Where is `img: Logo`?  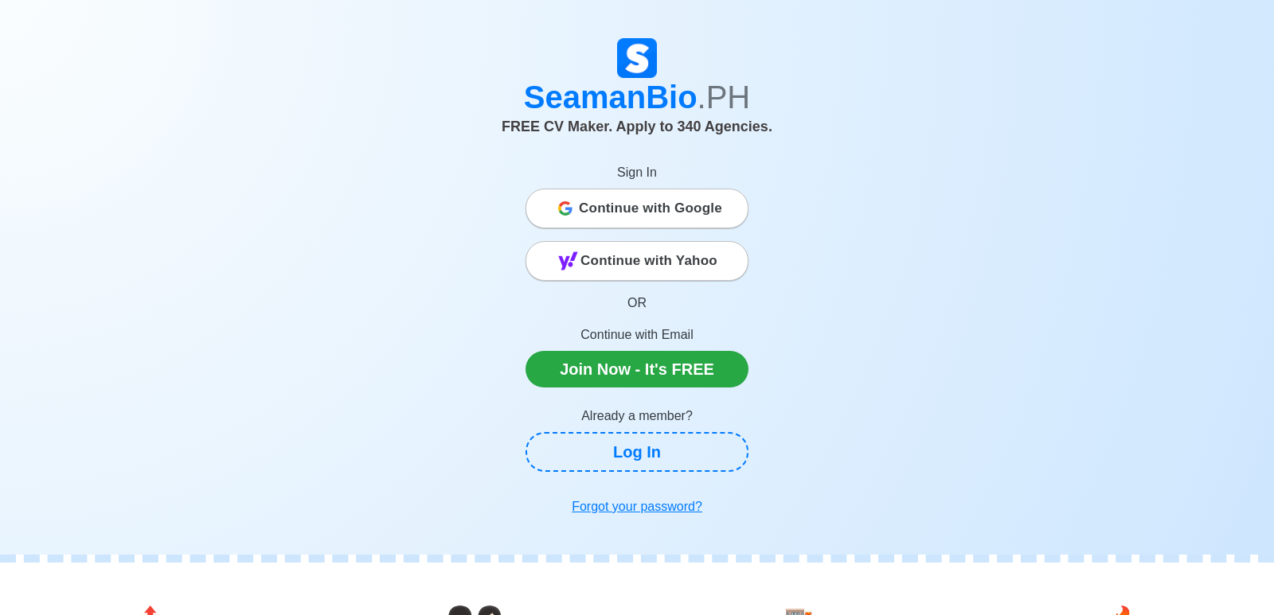 img: Logo is located at coordinates (637, 58).